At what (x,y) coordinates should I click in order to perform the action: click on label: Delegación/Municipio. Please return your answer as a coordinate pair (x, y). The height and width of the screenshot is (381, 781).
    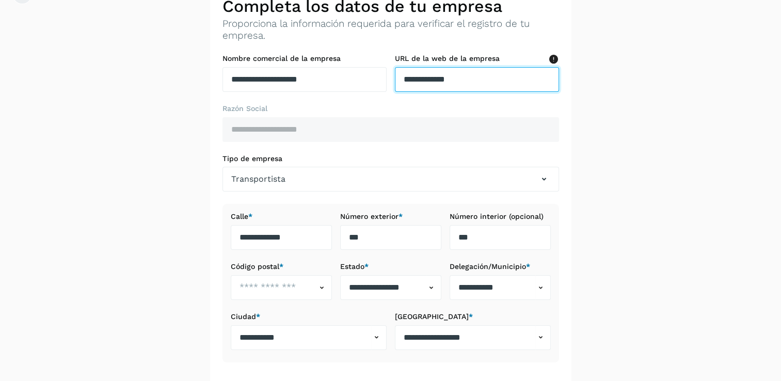
    Looking at the image, I should click on (500, 266).